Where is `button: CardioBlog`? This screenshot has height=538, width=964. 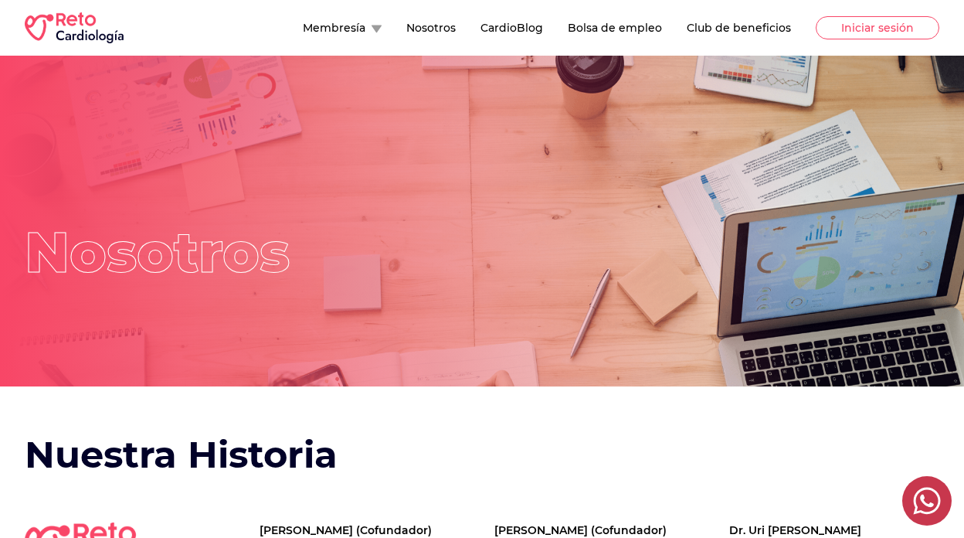
button: CardioBlog is located at coordinates (511, 28).